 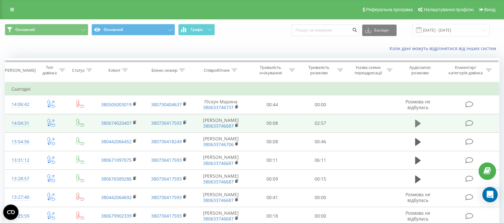 I want to click on div: Клієнт, so click(x=114, y=70).